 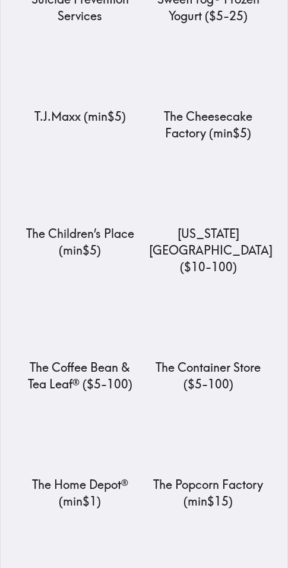 I want to click on p: The Coffee Bean & Tea Leaf® ( $5 - 100 ), so click(x=80, y=376).